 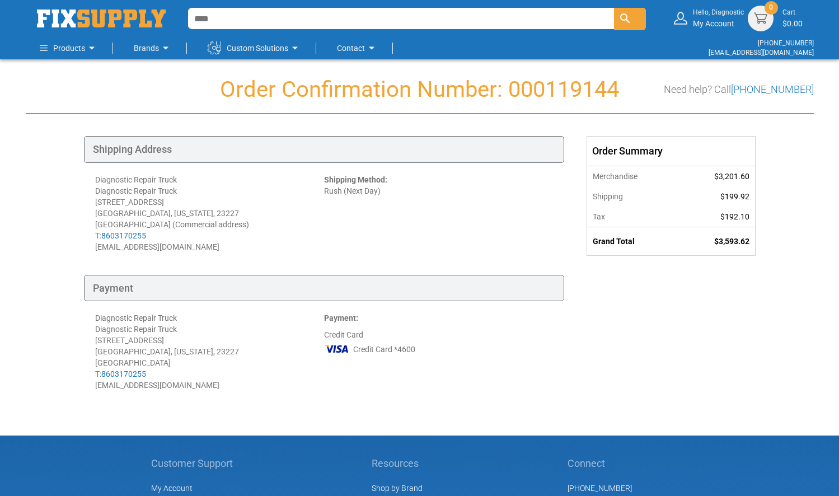 I want to click on a: Shop by Brand, so click(x=397, y=488).